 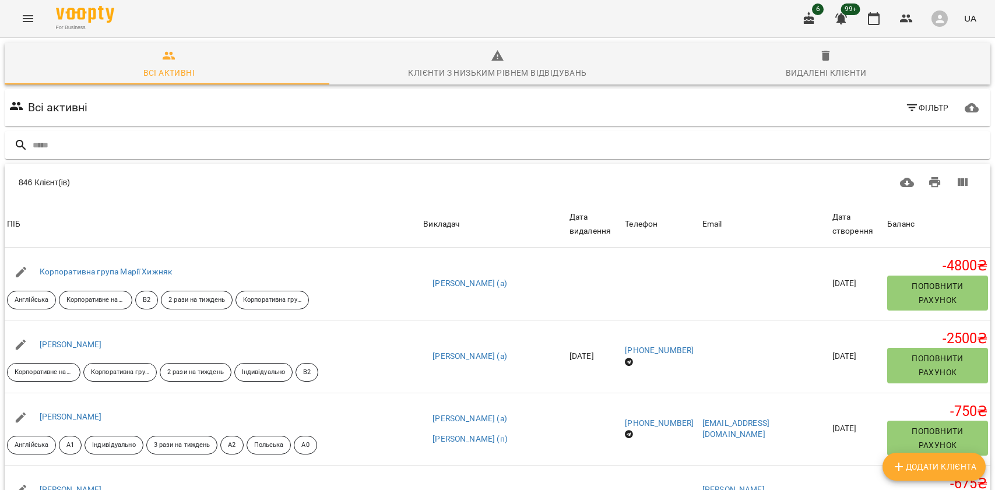 I want to click on span: Email, so click(x=765, y=224).